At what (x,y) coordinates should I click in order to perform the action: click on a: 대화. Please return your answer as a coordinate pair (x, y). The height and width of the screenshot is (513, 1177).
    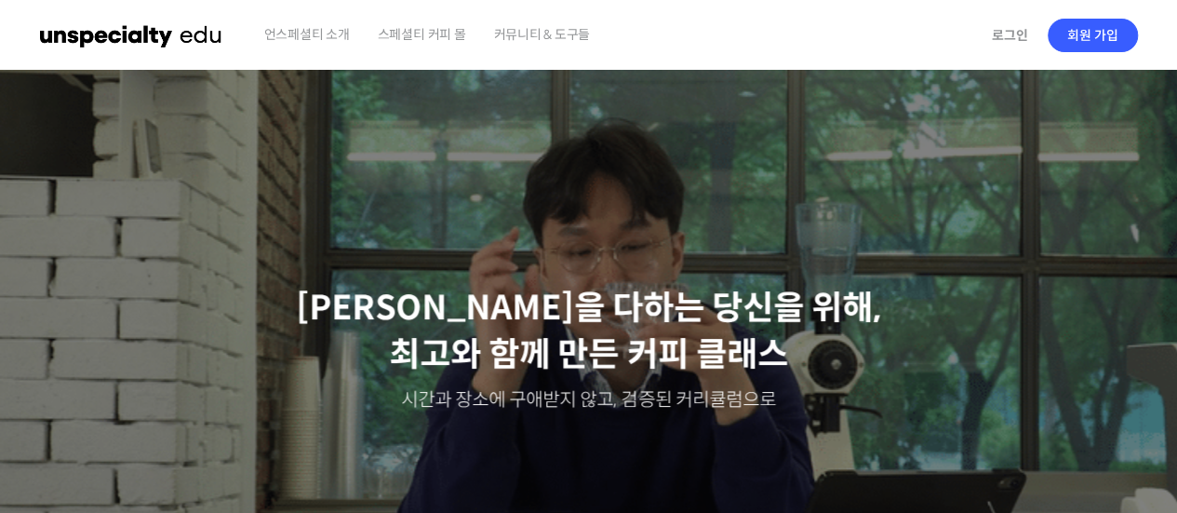
    Looking at the image, I should click on (181, 381).